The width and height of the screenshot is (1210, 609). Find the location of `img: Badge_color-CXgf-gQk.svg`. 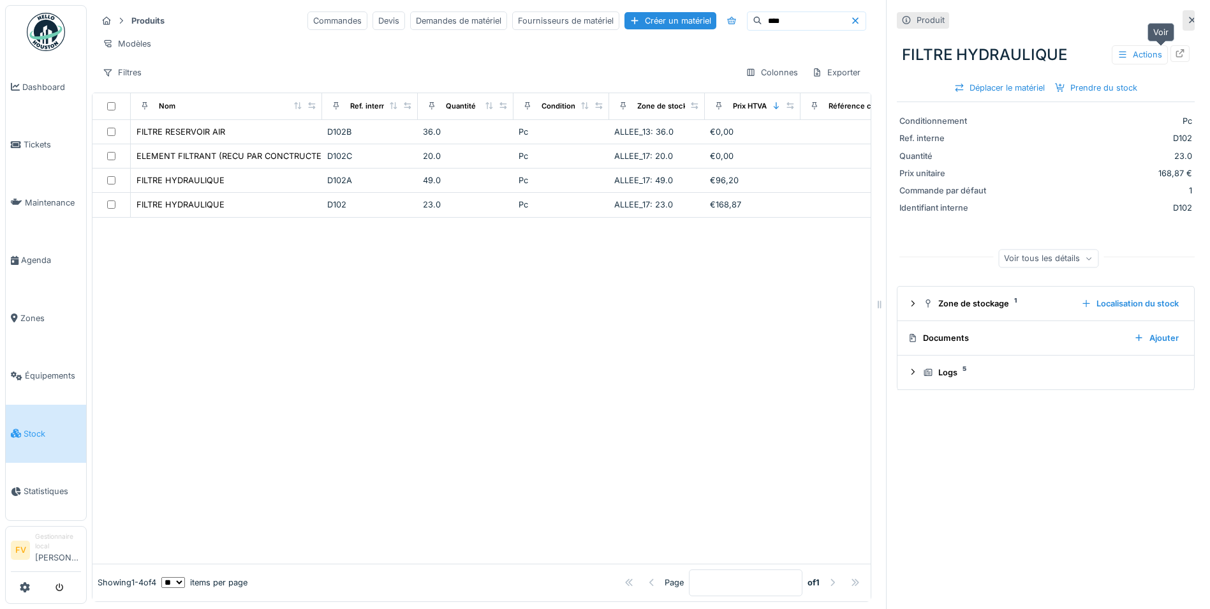

img: Badge_color-CXgf-gQk.svg is located at coordinates (46, 32).